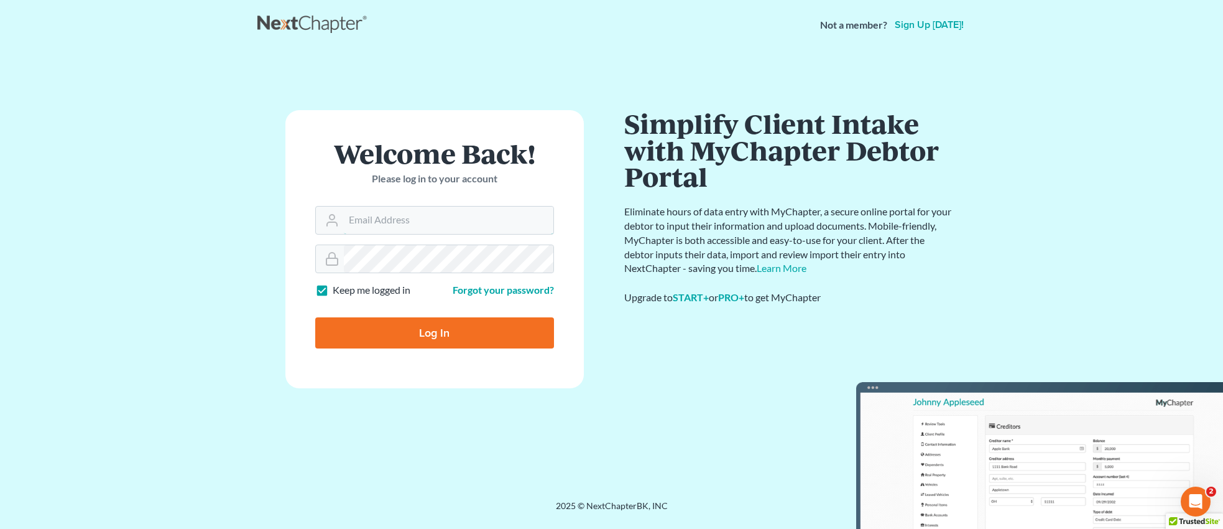 This screenshot has width=1223, height=529. I want to click on a: START+, so click(691, 297).